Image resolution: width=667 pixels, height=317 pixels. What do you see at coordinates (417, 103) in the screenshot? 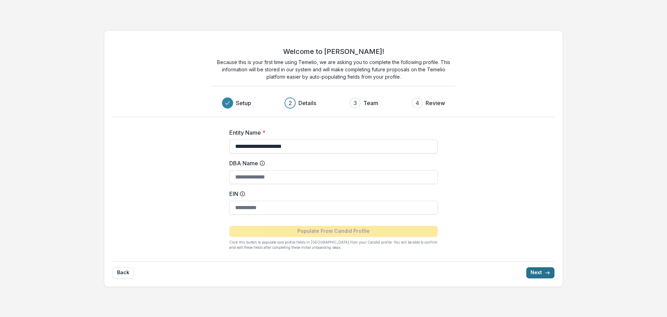
I see `div: 4` at bounding box center [417, 103].